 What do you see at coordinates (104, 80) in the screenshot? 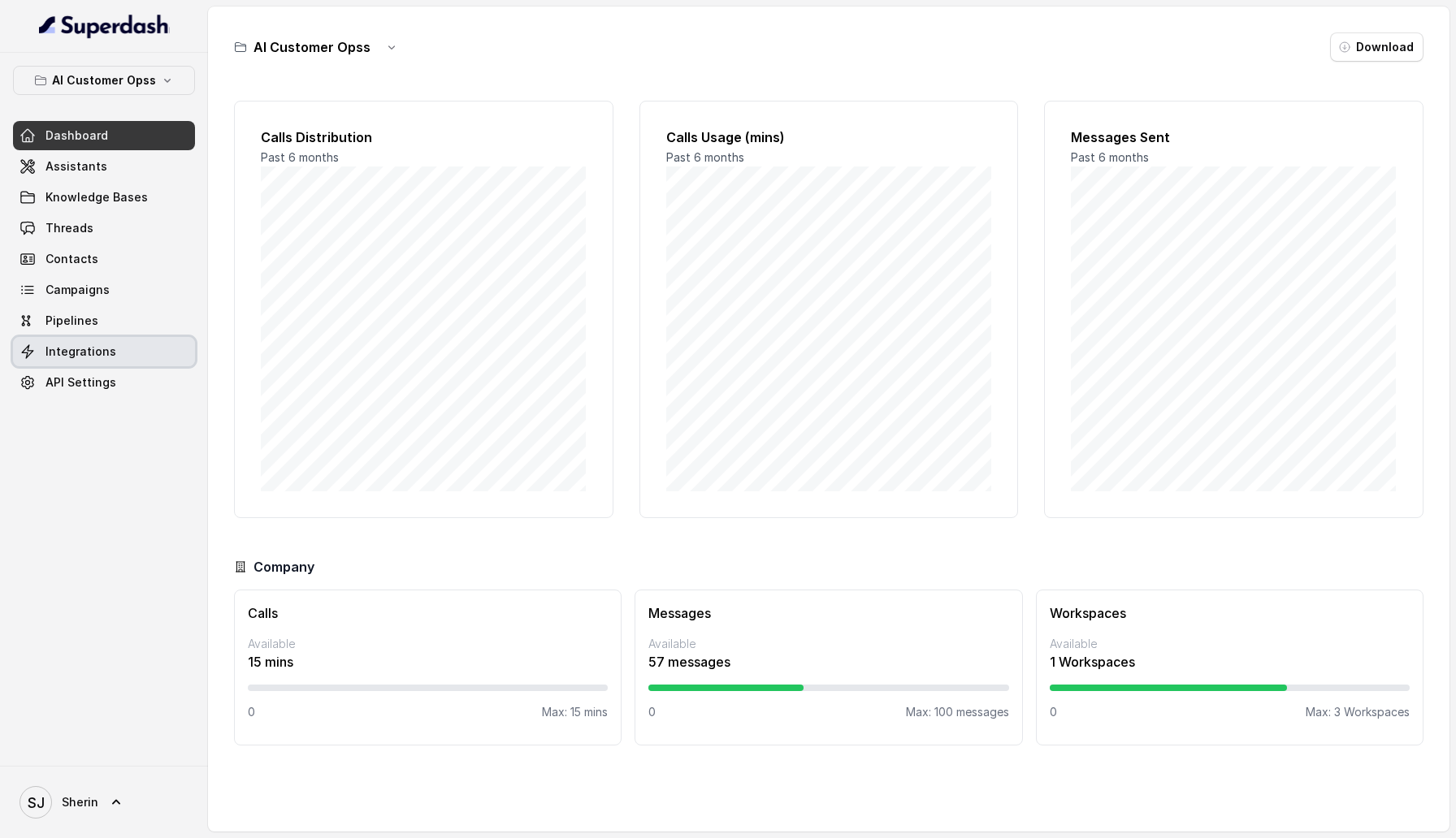
I see `button: AI Customer Opss` at bounding box center [104, 80].